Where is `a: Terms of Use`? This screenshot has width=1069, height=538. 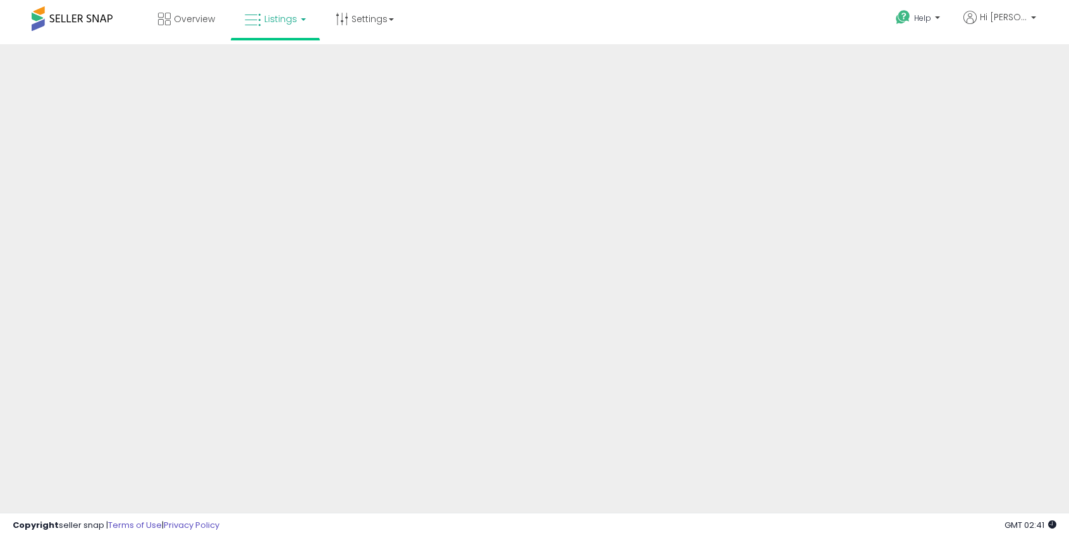 a: Terms of Use is located at coordinates (135, 525).